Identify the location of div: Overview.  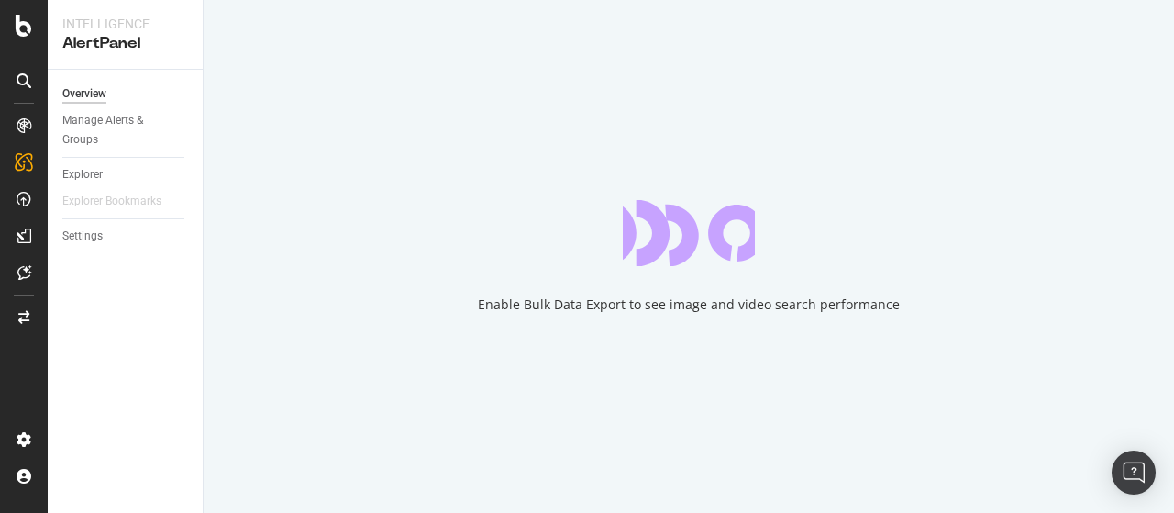
(84, 94).